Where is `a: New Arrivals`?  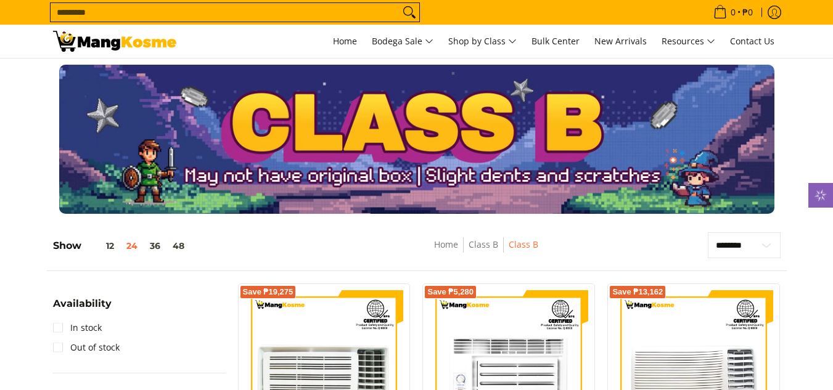
a: New Arrivals is located at coordinates (620, 41).